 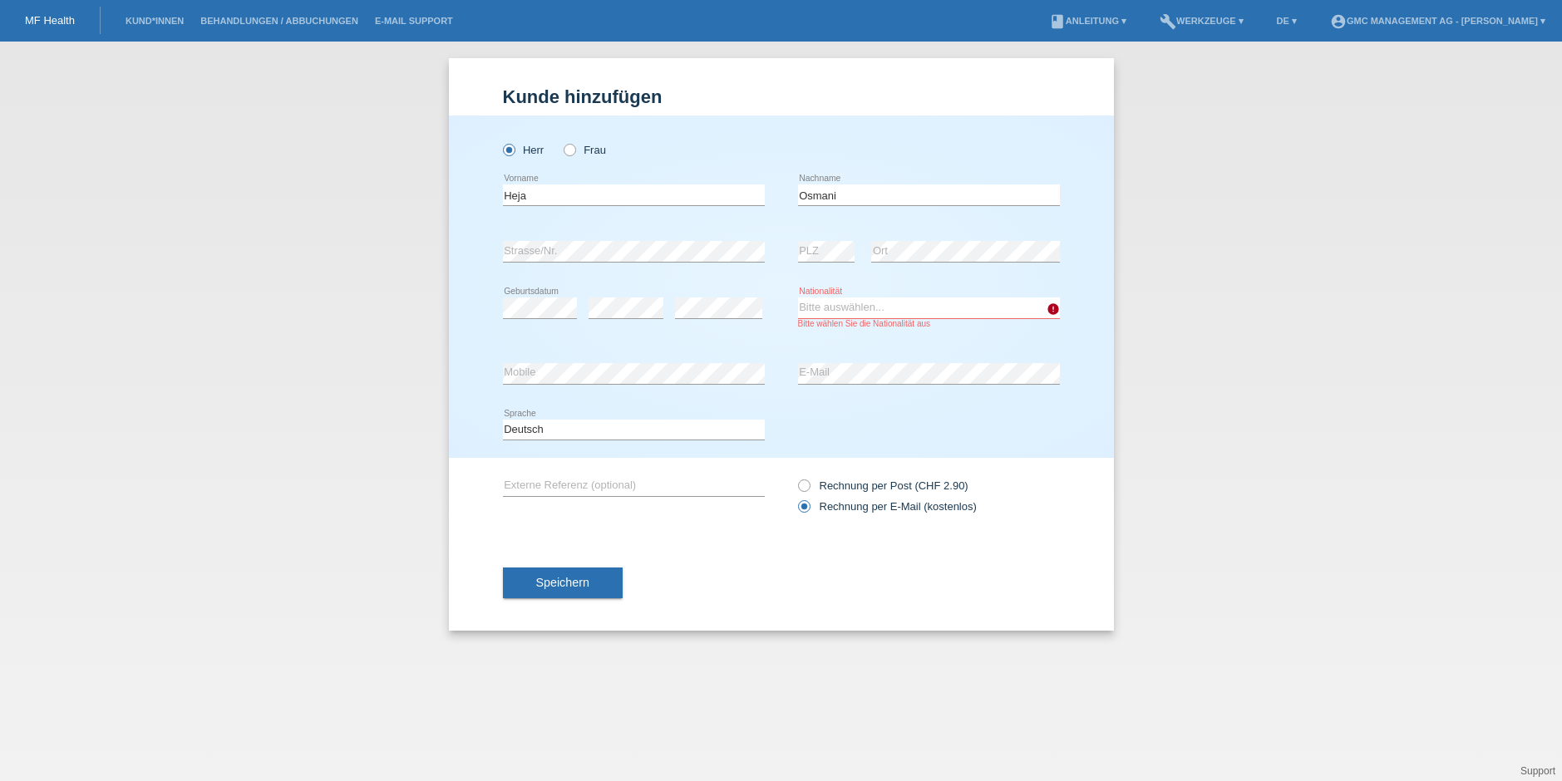 I want to click on a: MF Health, so click(x=50, y=20).